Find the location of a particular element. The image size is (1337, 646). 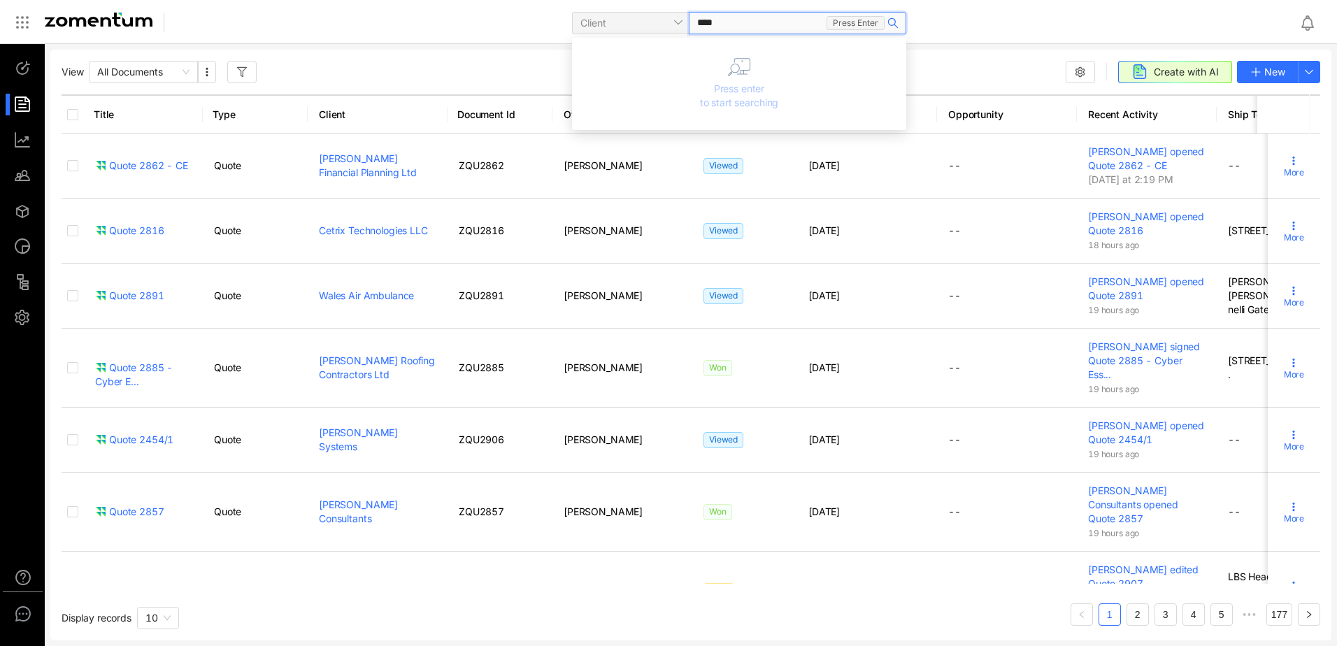

div: LBS Head Office- BRANCH No:99, LBS Business C... is located at coordinates (1276, 591).